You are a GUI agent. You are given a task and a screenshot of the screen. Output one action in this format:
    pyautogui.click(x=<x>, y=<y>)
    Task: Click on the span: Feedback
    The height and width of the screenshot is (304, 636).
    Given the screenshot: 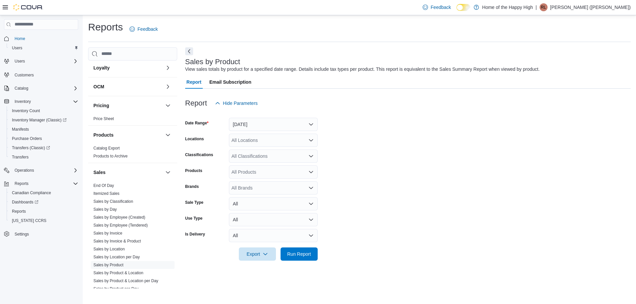 What is the action you would take?
    pyautogui.click(x=147, y=29)
    